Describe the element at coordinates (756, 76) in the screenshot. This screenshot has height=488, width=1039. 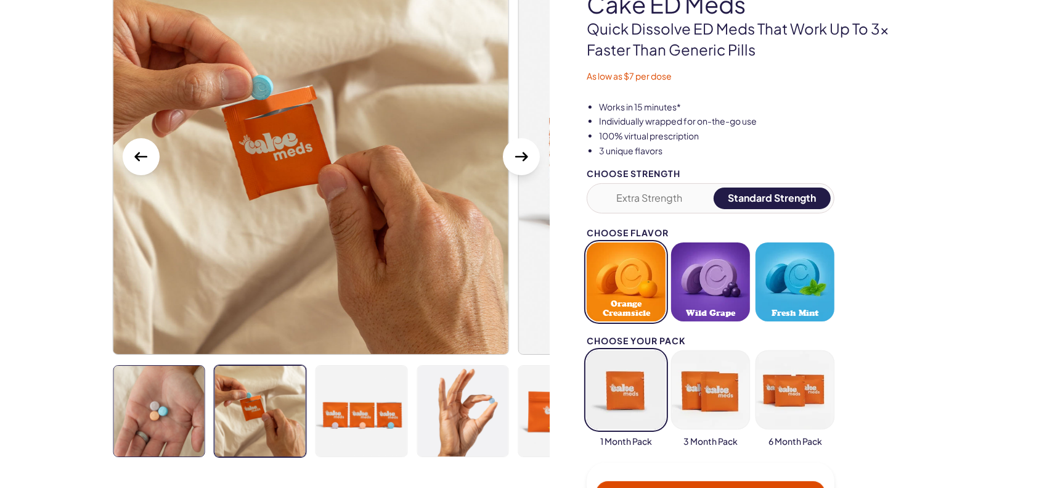
I see `p: As low as $7 per dose` at that location.